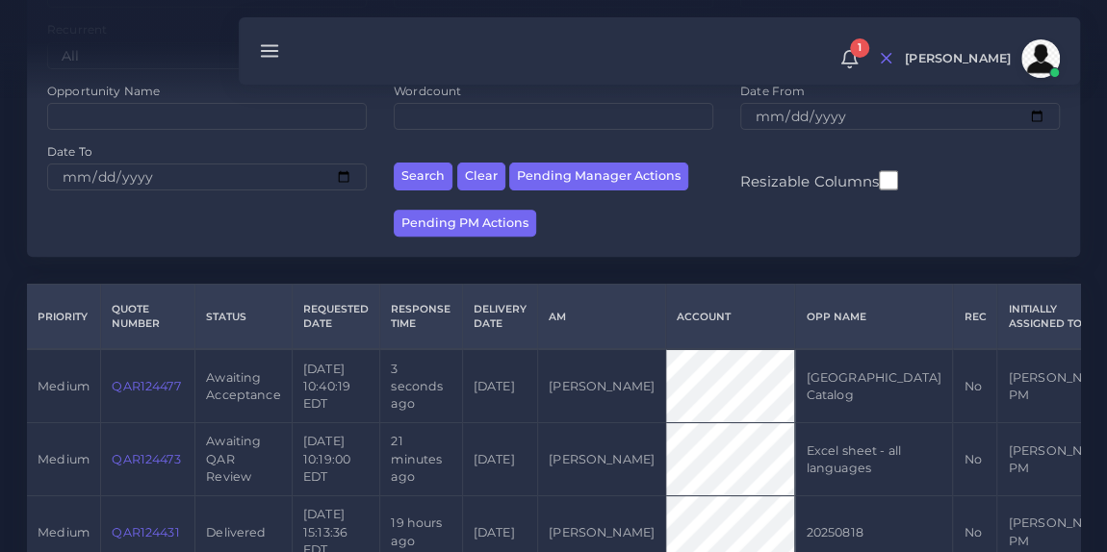 The image size is (1107, 552). Describe the element at coordinates (849, 59) in the screenshot. I see `a: 1` at that location.